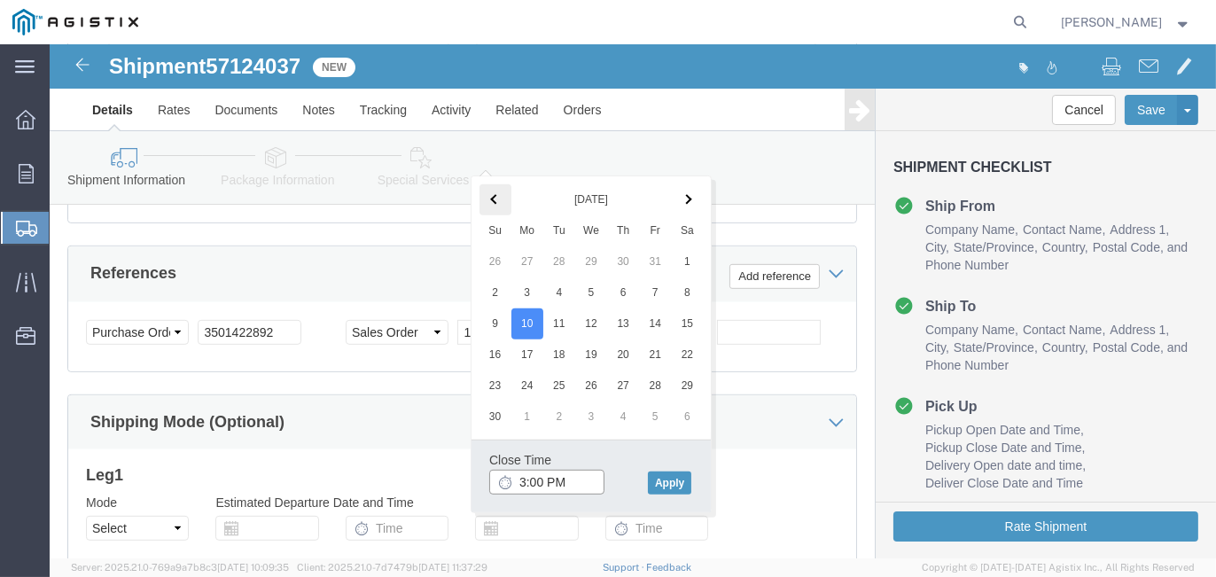 Image resolution: width=1216 pixels, height=577 pixels. I want to click on a: Support, so click(625, 567).